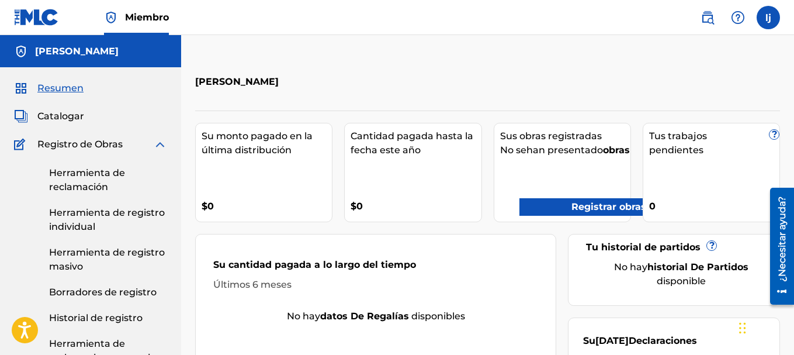 The image size is (794, 355). I want to click on a: Historial de registro, so click(108, 318).